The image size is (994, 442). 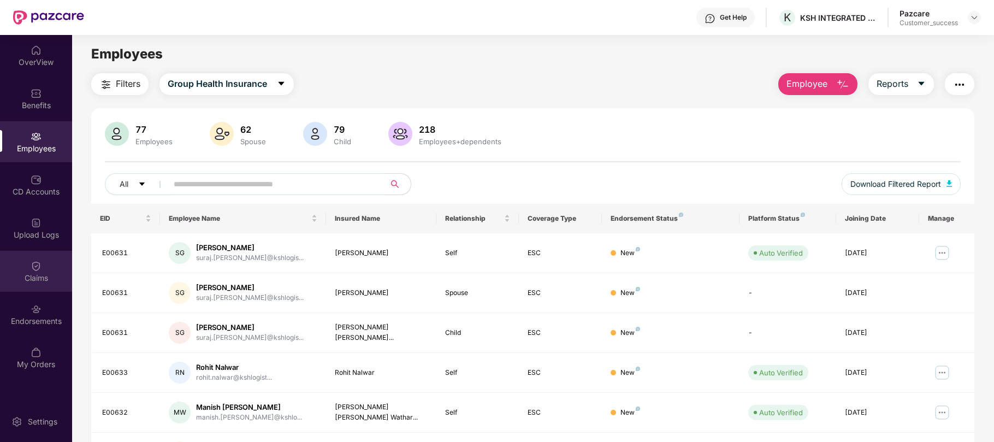 What do you see at coordinates (217, 84) in the screenshot?
I see `span: Group Health Insurance` at bounding box center [217, 84].